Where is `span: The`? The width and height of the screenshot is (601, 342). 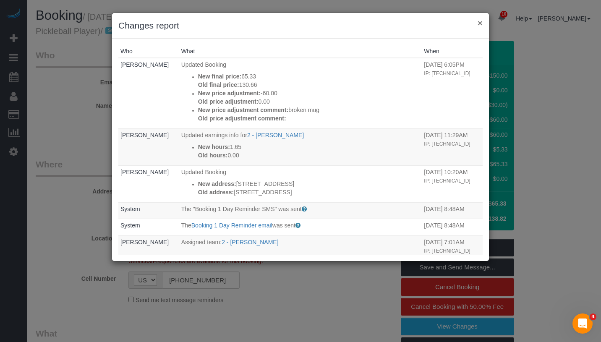
span: The is located at coordinates (186, 226).